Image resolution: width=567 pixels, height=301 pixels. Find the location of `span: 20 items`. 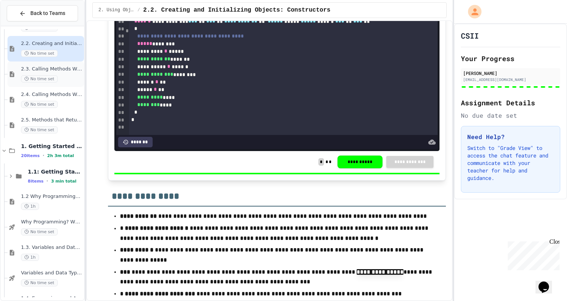

span: 20 items is located at coordinates (30, 156).